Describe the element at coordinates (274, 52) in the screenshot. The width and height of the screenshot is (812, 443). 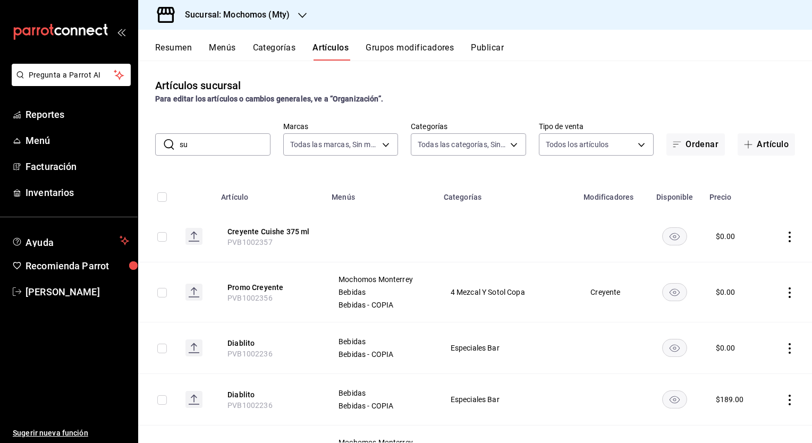
I see `button: Categorías` at that location.